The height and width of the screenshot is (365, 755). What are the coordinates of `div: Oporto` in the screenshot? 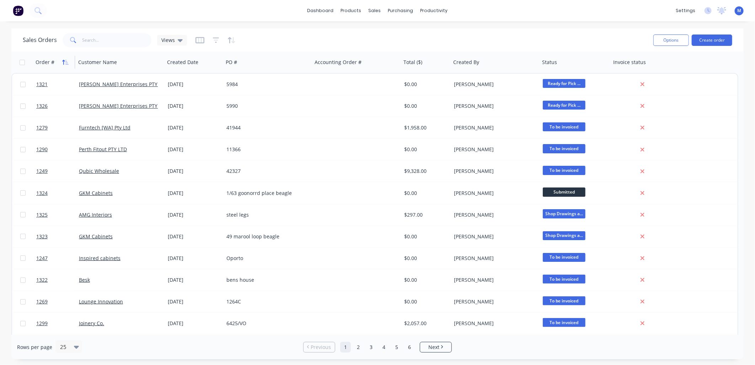 It's located at (266, 258).